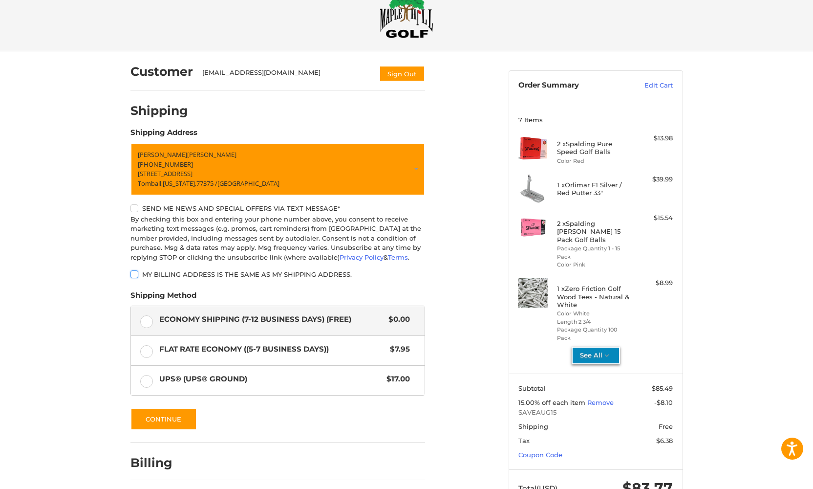 This screenshot has height=489, width=813. I want to click on span: $6.38, so click(665, 440).